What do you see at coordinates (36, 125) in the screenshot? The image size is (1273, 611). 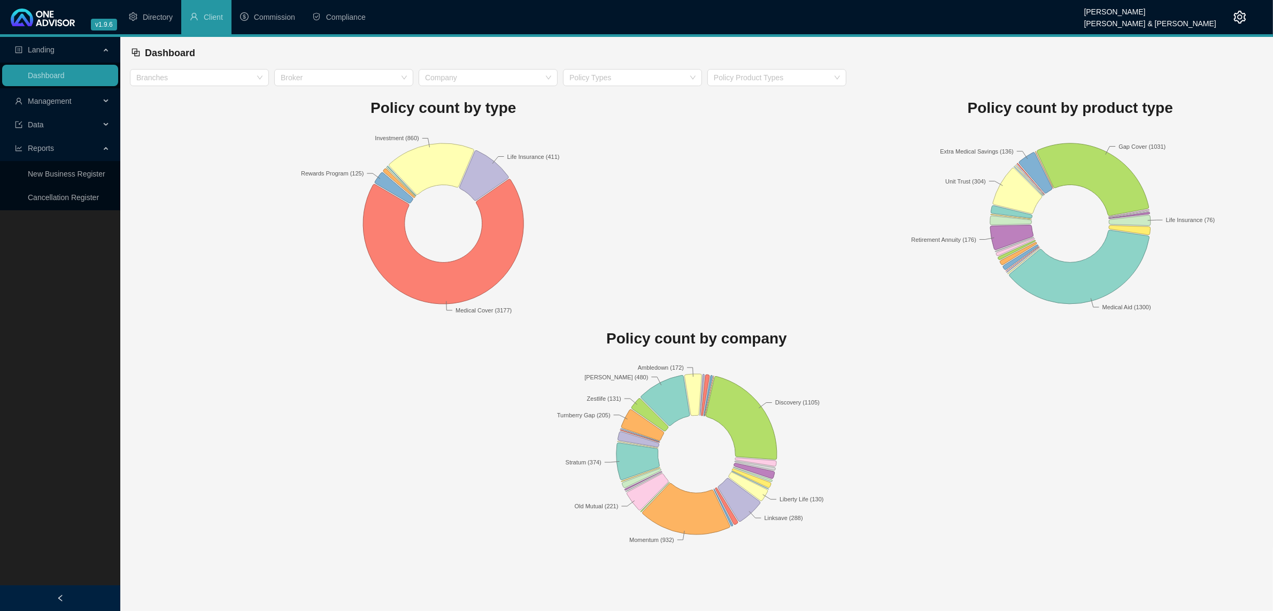 I see `span: Data` at bounding box center [36, 125].